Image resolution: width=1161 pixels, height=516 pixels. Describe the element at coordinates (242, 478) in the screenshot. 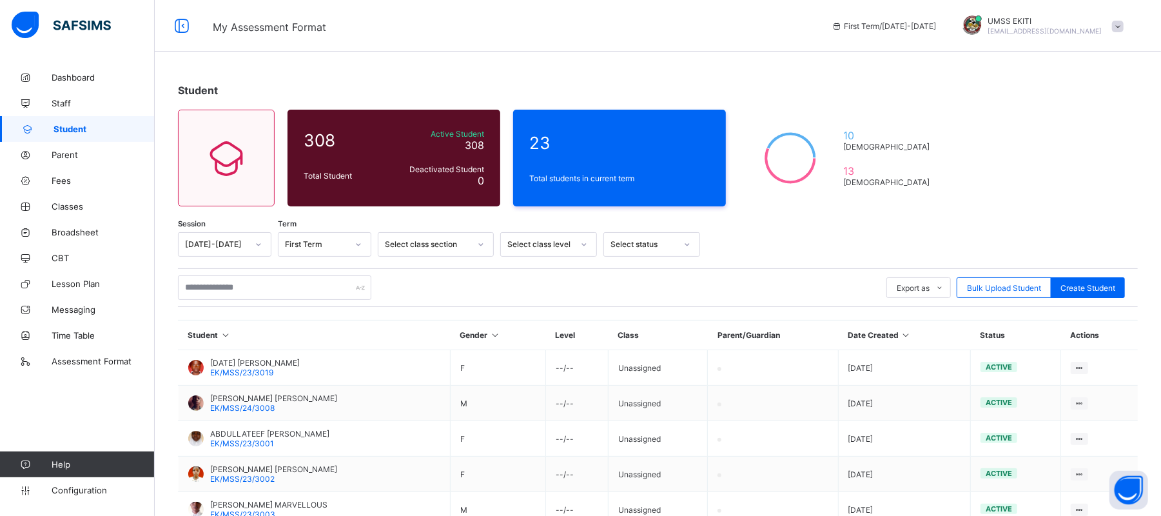

I see `span: EK/MSS/23/3002` at that location.